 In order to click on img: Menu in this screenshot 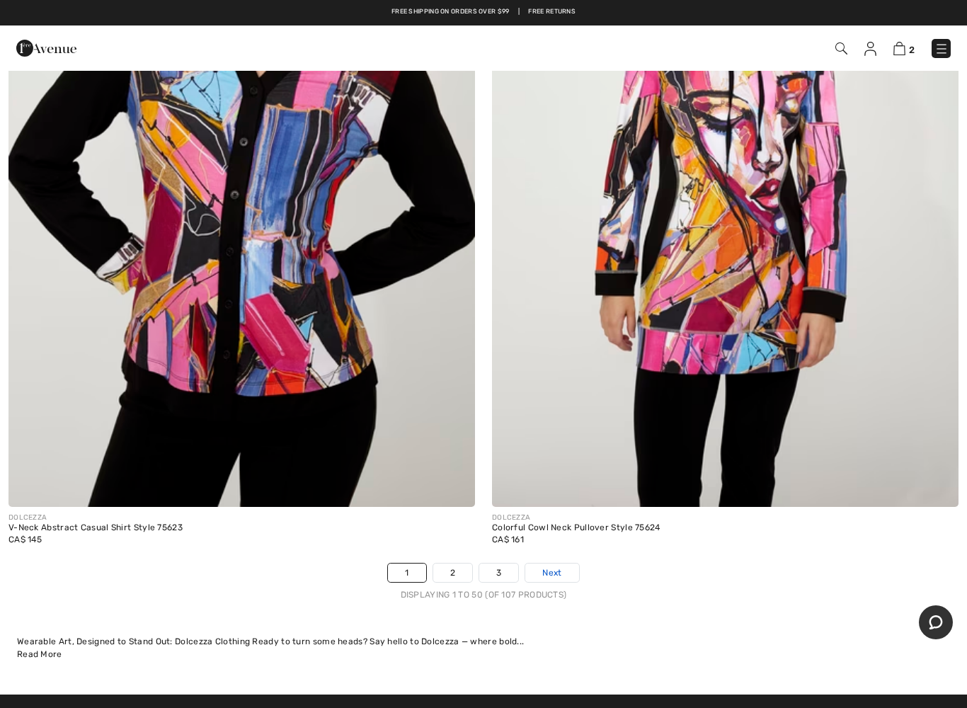, I will do `click(942, 49)`.